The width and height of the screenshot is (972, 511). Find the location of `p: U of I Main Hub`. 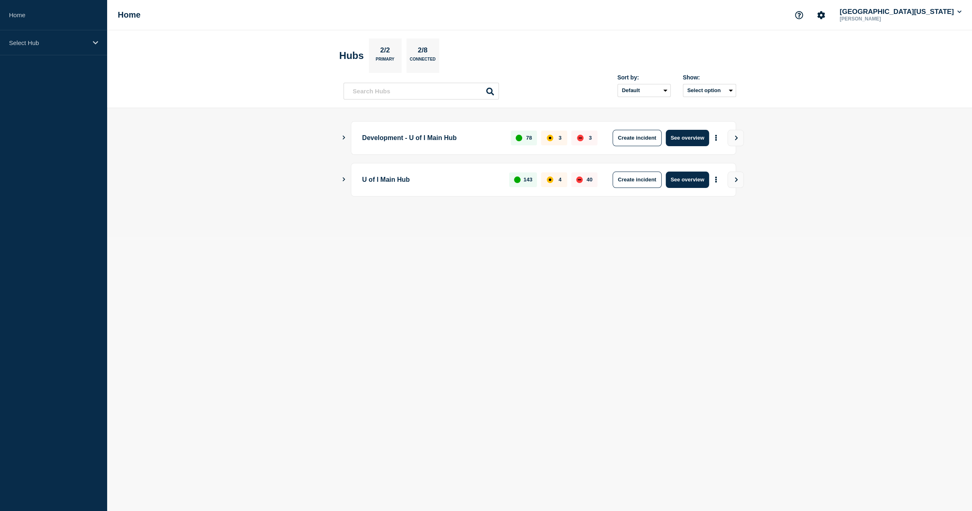

p: U of I Main Hub is located at coordinates (431, 180).